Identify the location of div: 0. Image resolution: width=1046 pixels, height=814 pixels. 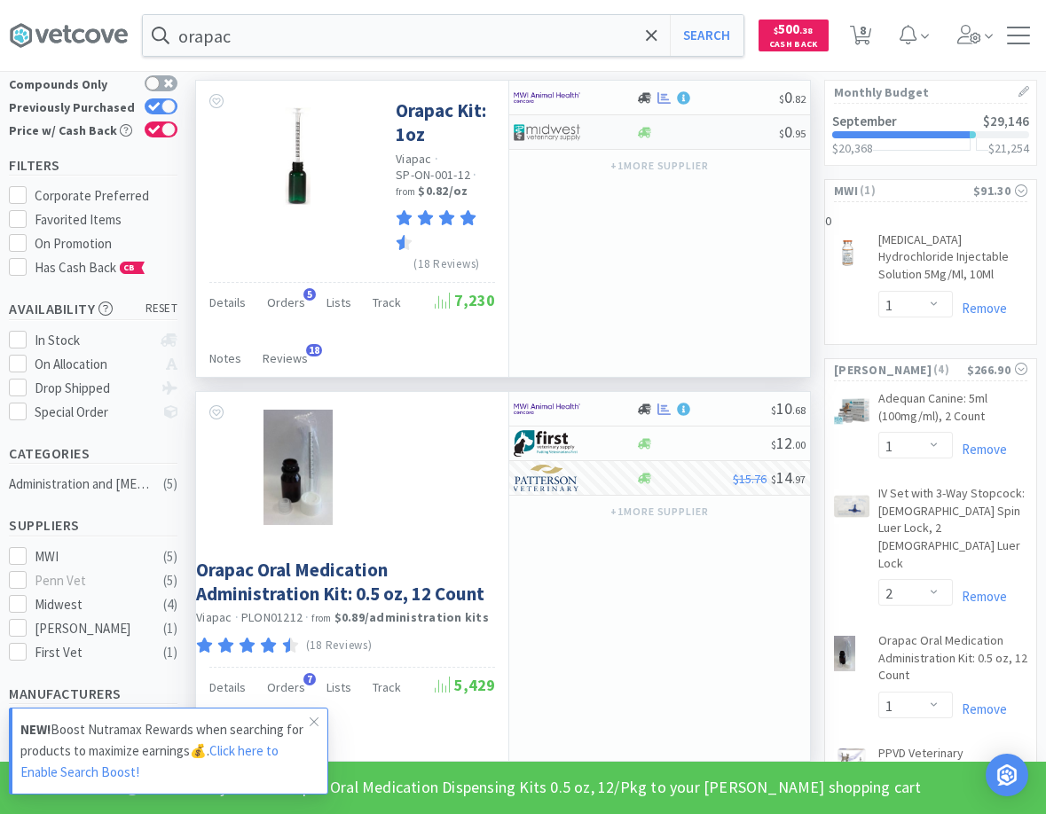
(930, 277).